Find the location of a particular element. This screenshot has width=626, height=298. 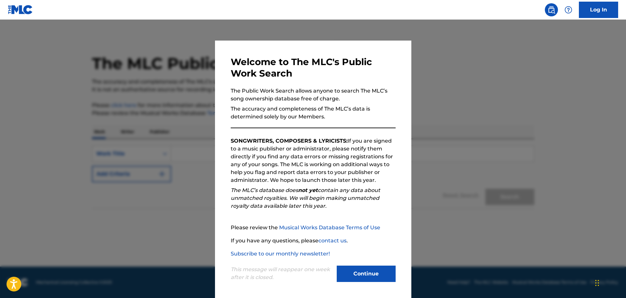

a: contact us is located at coordinates (332, 240).